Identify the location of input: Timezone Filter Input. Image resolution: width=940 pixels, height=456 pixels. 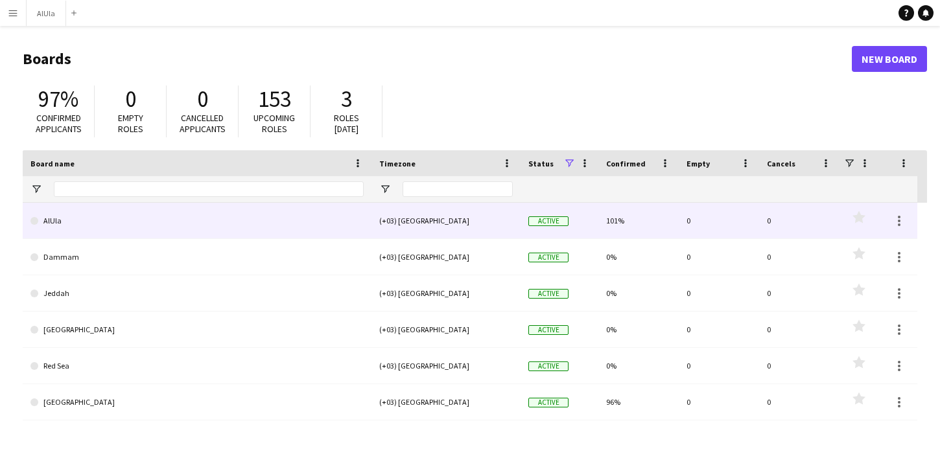
(457, 189).